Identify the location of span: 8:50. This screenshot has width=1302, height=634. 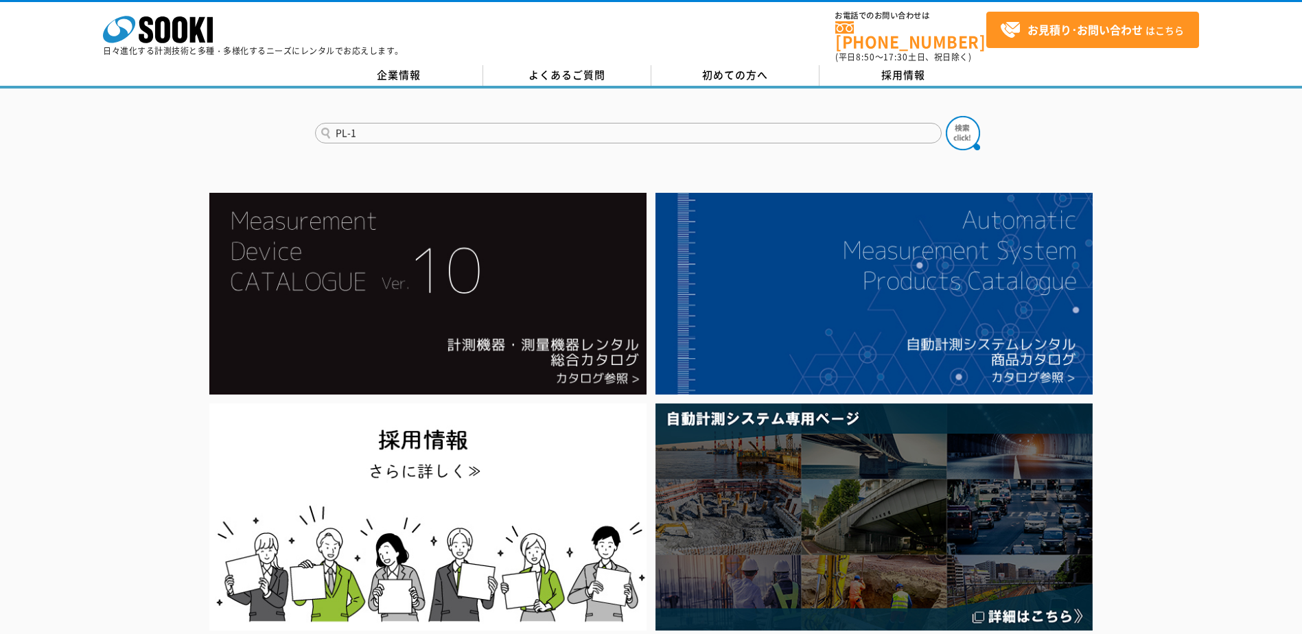
(865, 57).